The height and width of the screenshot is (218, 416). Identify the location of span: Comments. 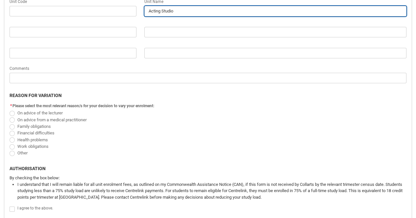
(19, 68).